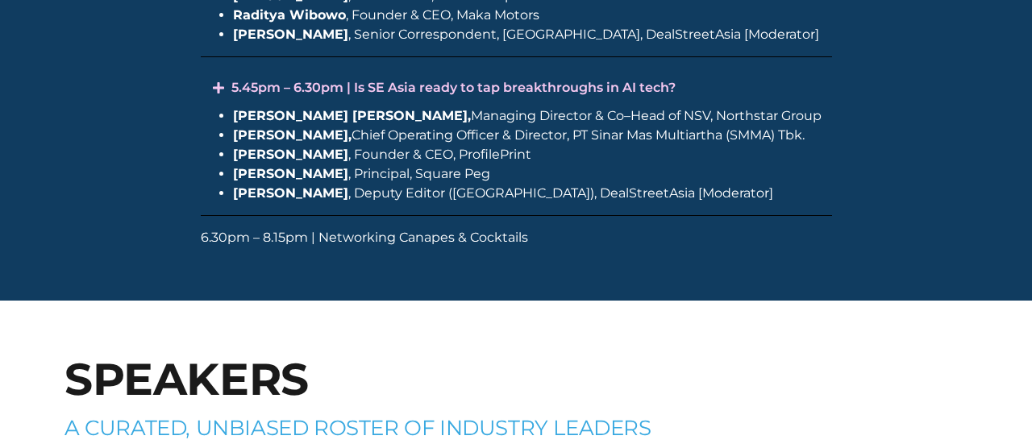 This screenshot has height=444, width=1032. I want to click on strong: Raditya Wibowo, so click(290, 15).